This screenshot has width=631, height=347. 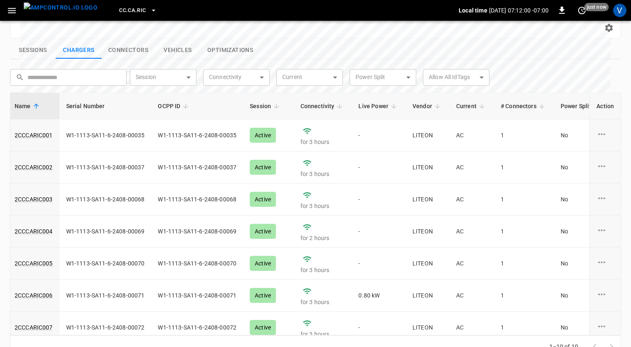 I want to click on p: Local time, so click(x=473, y=10).